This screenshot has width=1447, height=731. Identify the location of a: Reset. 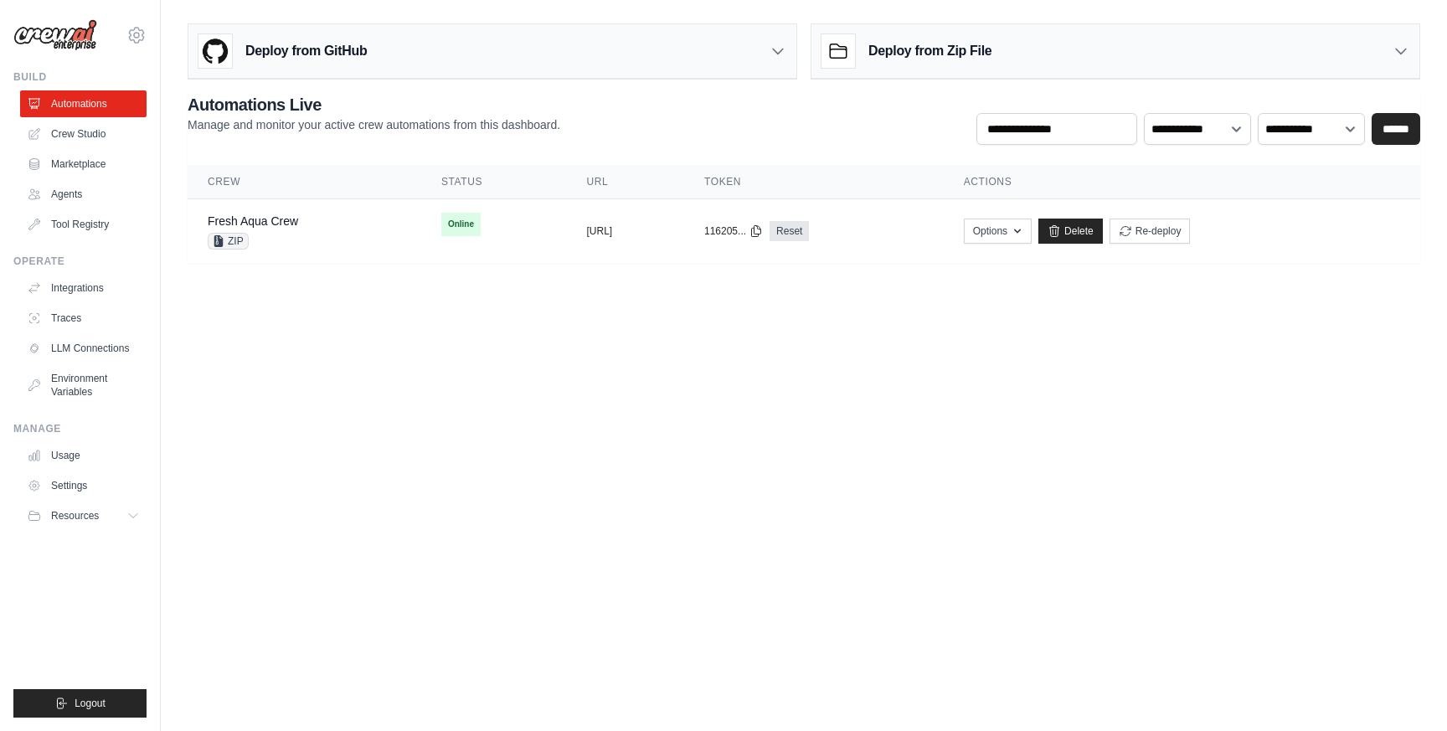
(789, 231).